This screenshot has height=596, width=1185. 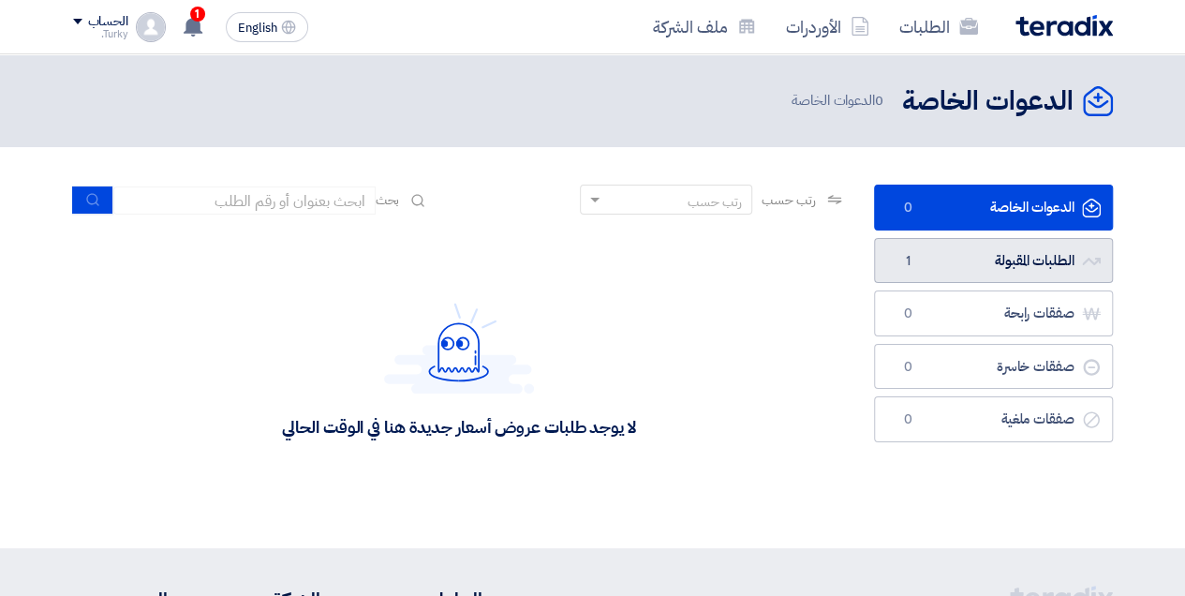 I want to click on span: بحث, so click(x=388, y=200).